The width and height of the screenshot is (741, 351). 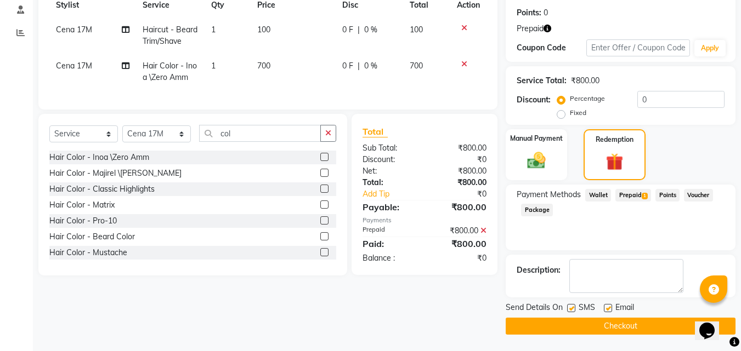 What do you see at coordinates (638, 48) in the screenshot?
I see `input: Enter Offer / Coupon Code` at bounding box center [638, 48].